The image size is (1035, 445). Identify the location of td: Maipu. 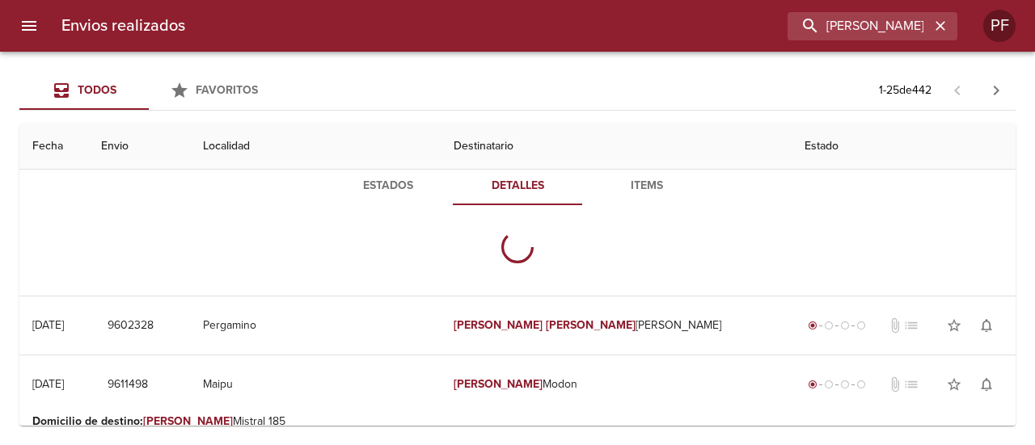
(314, 385).